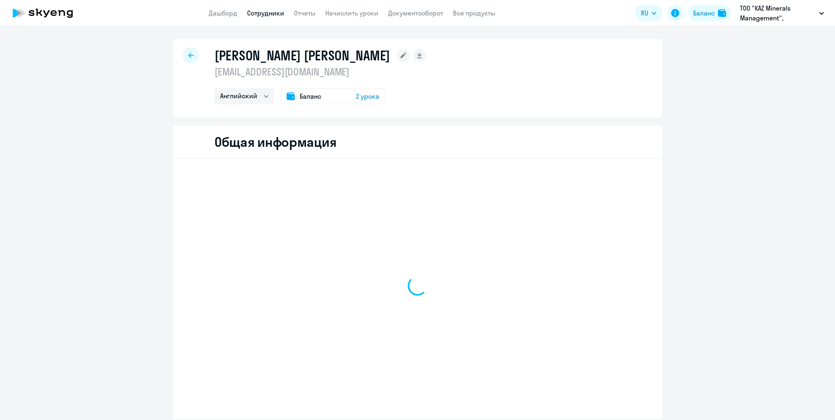 The height and width of the screenshot is (420, 835). I want to click on a: Сотрудники, so click(266, 13).